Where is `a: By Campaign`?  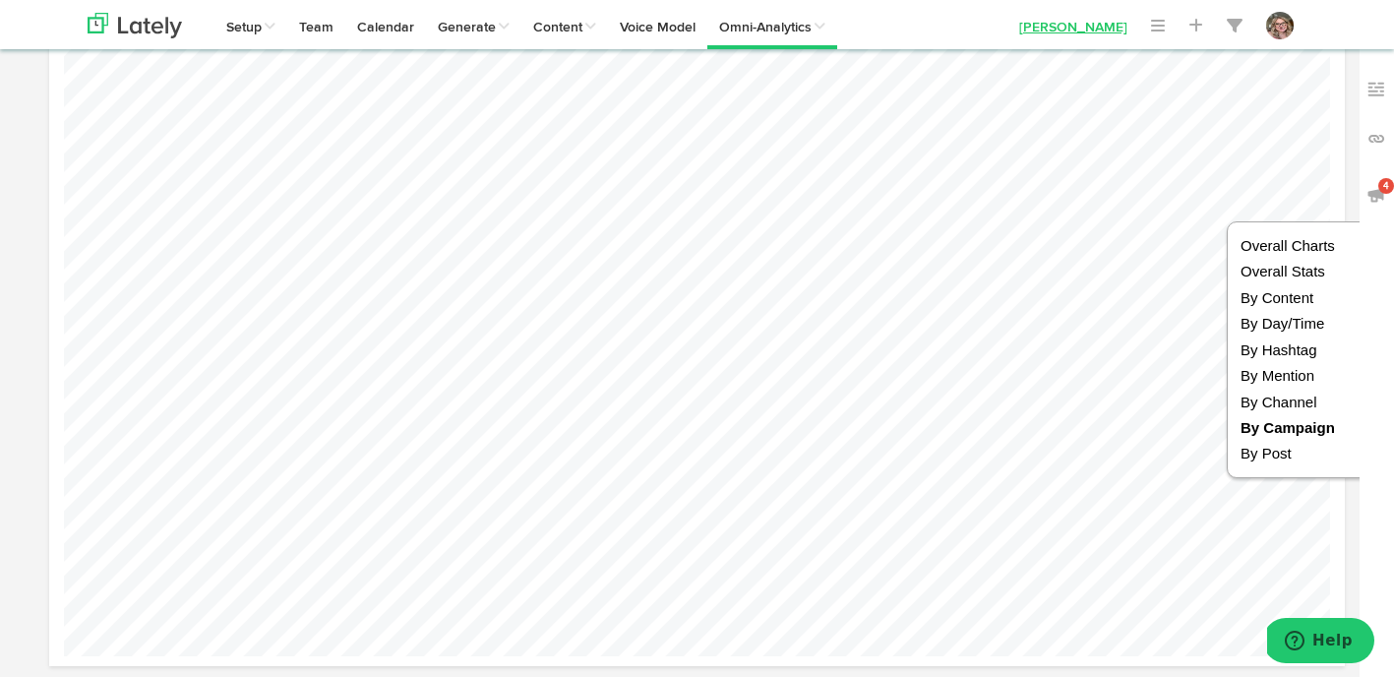 a: By Campaign is located at coordinates (1310, 427).